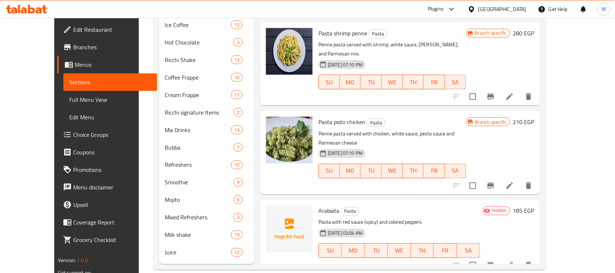 The image size is (615, 273). I want to click on div: Refreshers, so click(198, 165).